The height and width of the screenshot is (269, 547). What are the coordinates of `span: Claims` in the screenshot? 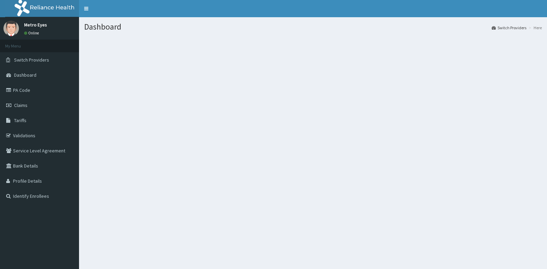 It's located at (21, 105).